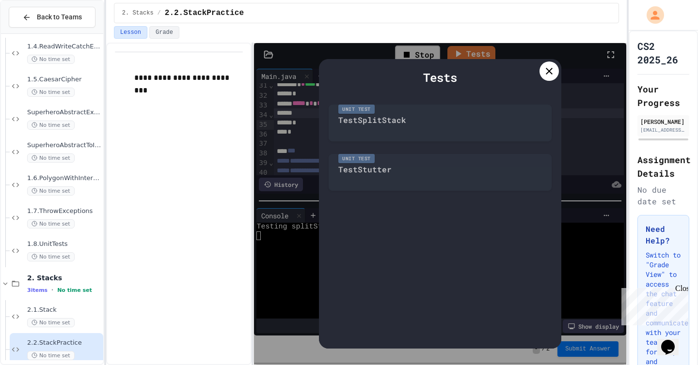 Image resolution: width=698 pixels, height=365 pixels. What do you see at coordinates (663, 196) in the screenshot?
I see `div: No due date set` at bounding box center [663, 196].